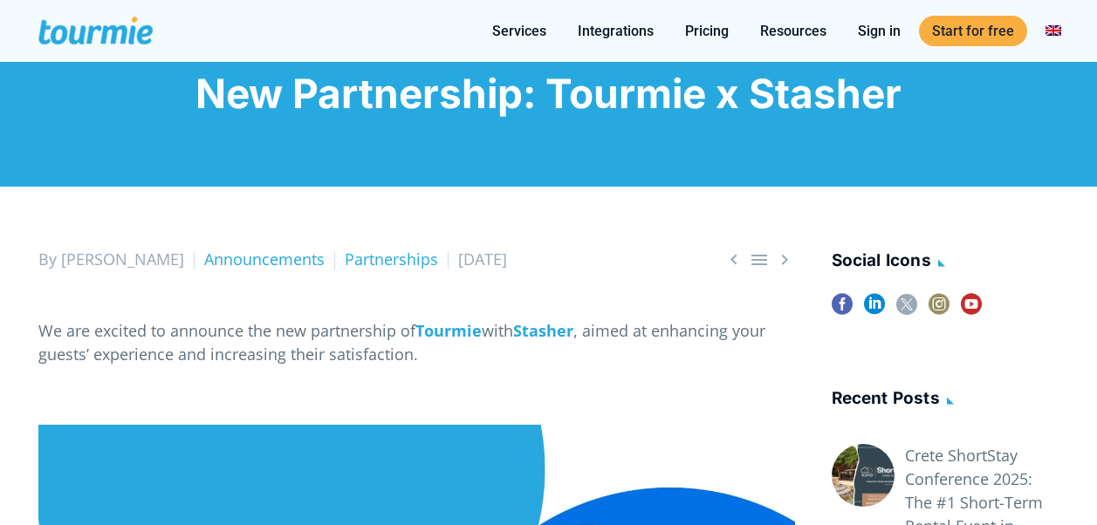 This screenshot has height=525, width=1097. What do you see at coordinates (971, 310) in the screenshot?
I see `a: youtube` at bounding box center [971, 310].